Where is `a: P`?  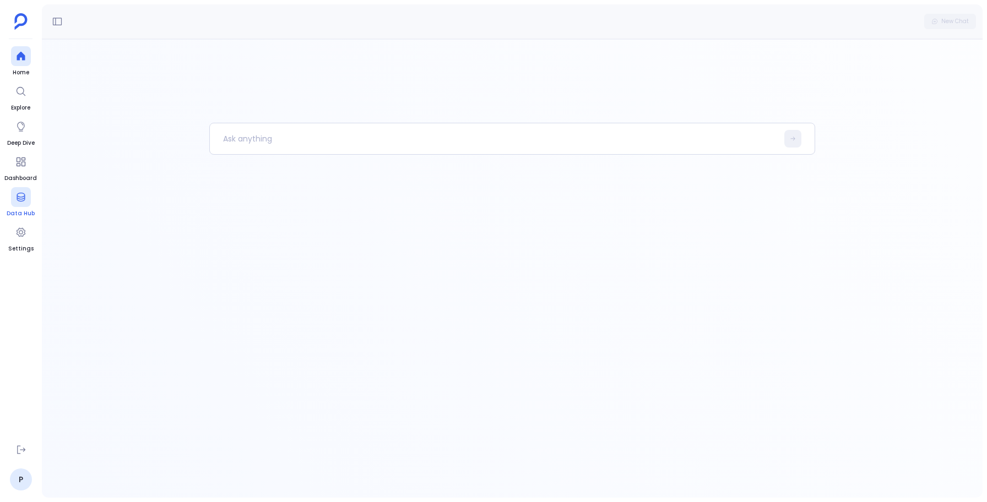
a: P is located at coordinates (21, 480).